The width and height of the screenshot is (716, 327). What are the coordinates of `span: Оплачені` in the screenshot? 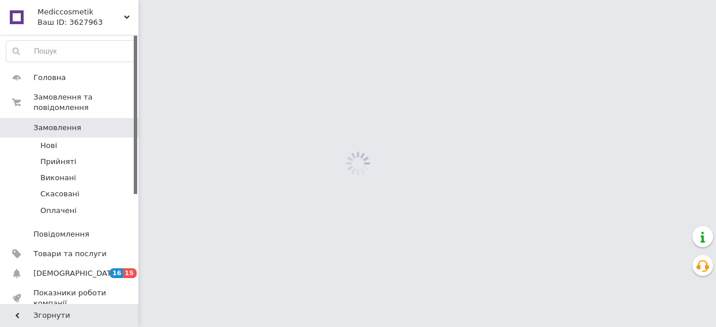 It's located at (58, 211).